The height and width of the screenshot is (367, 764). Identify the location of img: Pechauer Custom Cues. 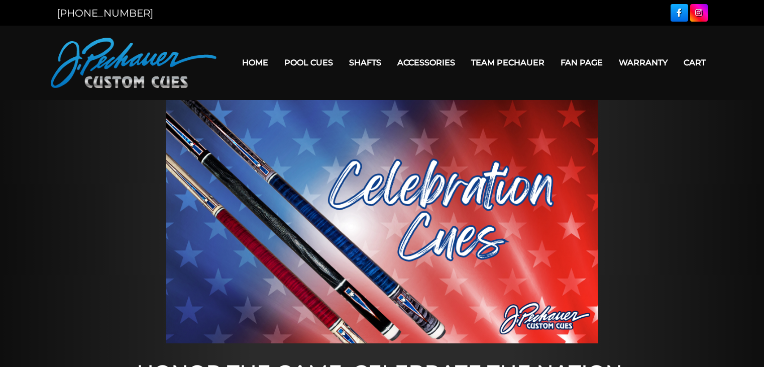
(134, 63).